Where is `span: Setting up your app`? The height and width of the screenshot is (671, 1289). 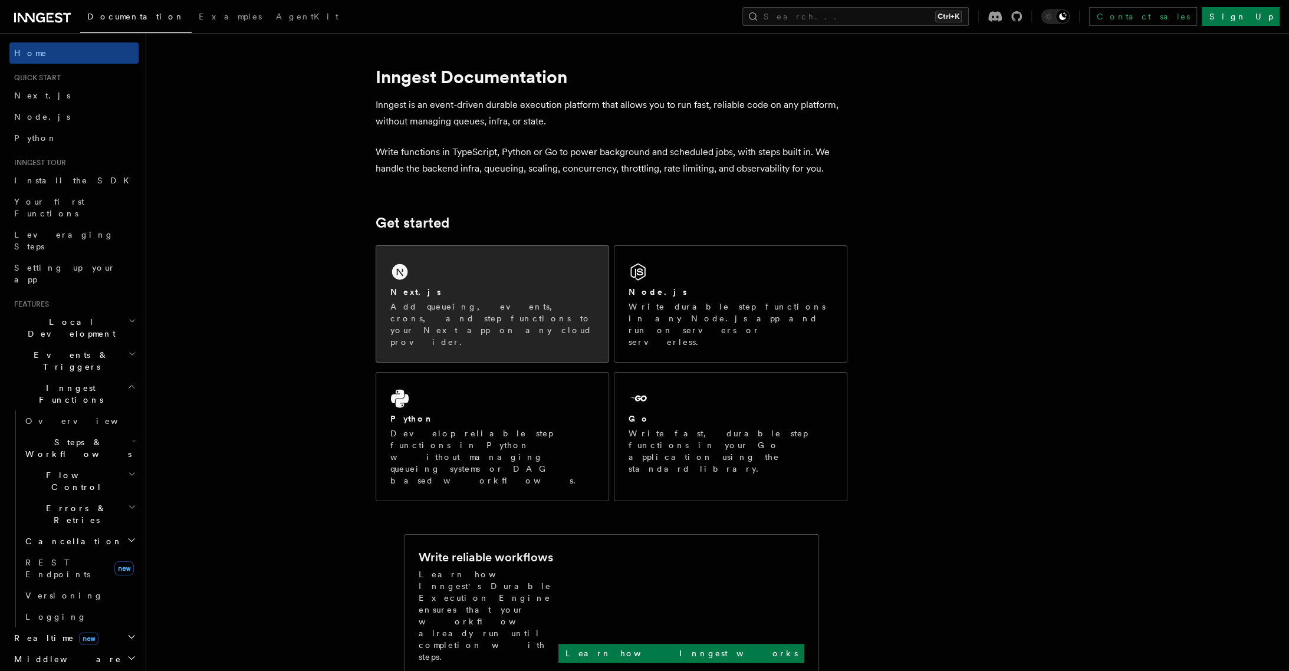 span: Setting up your app is located at coordinates (65, 274).